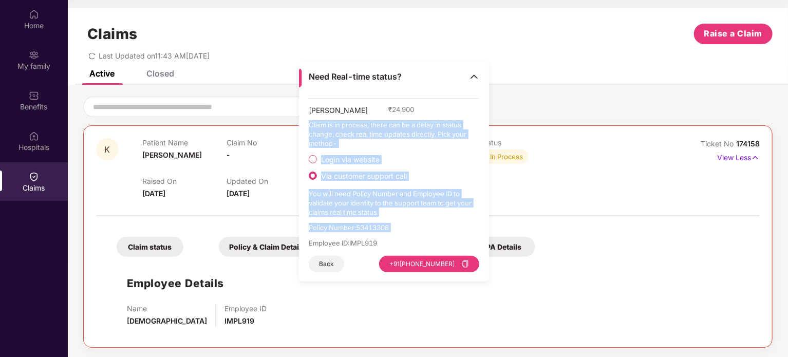 The height and width of the screenshot is (357, 788). I want to click on img: svg+xml;base64,PHN2ZyBpZD0iSG9tZSIgeG1sbnM9Imh0dHA6Ly93d3cudzMub3JnLzIwMDAvc3ZnIiB3aWR0aD0iMjAiIG..., so click(34, 14).